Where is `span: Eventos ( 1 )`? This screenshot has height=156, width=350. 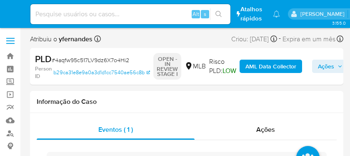
span: Eventos ( 1 ) is located at coordinates (115, 129).